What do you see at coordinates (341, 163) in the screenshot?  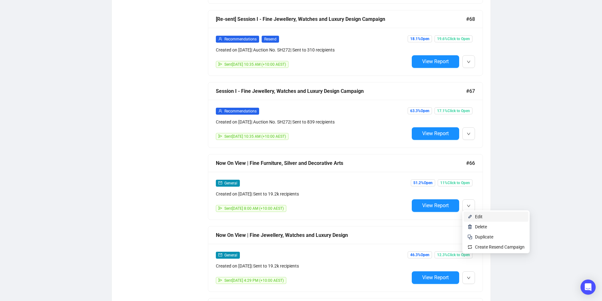 I see `div: Now On View | Fine Furniture, Silver and Decorative Arts` at bounding box center [341, 163].